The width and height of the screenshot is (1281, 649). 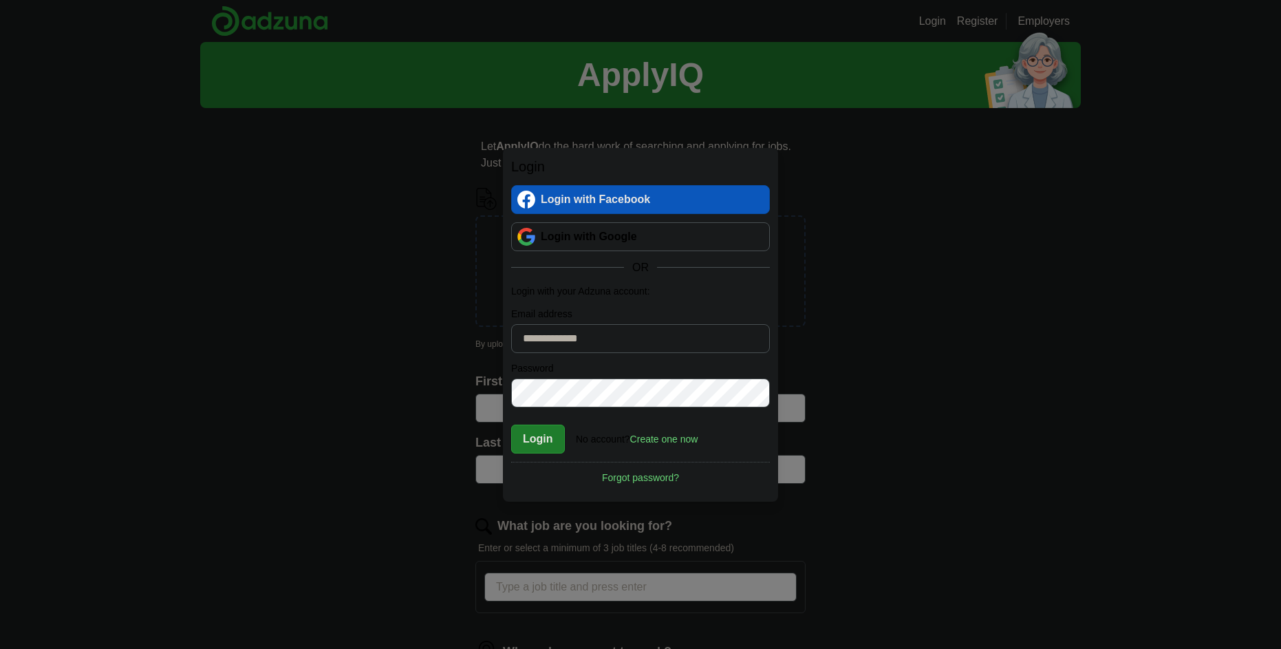 What do you see at coordinates (640, 473) in the screenshot?
I see `a: Forgot password?` at bounding box center [640, 473].